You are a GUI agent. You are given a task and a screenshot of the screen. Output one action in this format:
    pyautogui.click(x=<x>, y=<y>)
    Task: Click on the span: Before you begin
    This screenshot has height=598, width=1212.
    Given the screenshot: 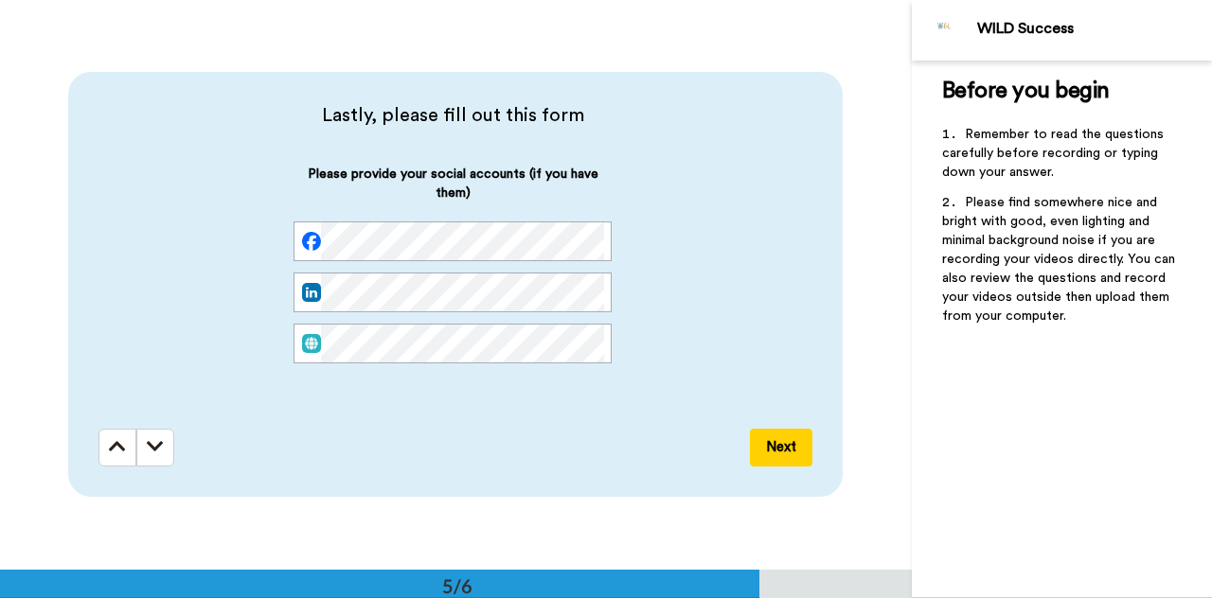 What is the action you would take?
    pyautogui.click(x=1025, y=91)
    